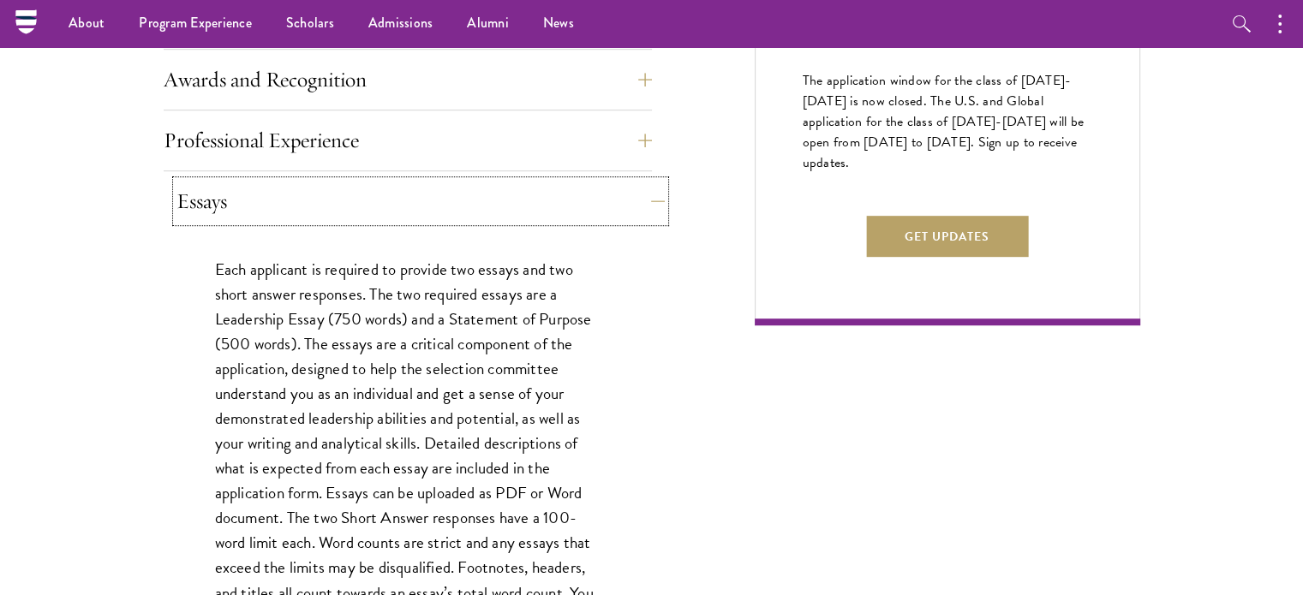 This screenshot has width=1303, height=595. Describe the element at coordinates (408, 140) in the screenshot. I see `button: Professional Experience` at that location.